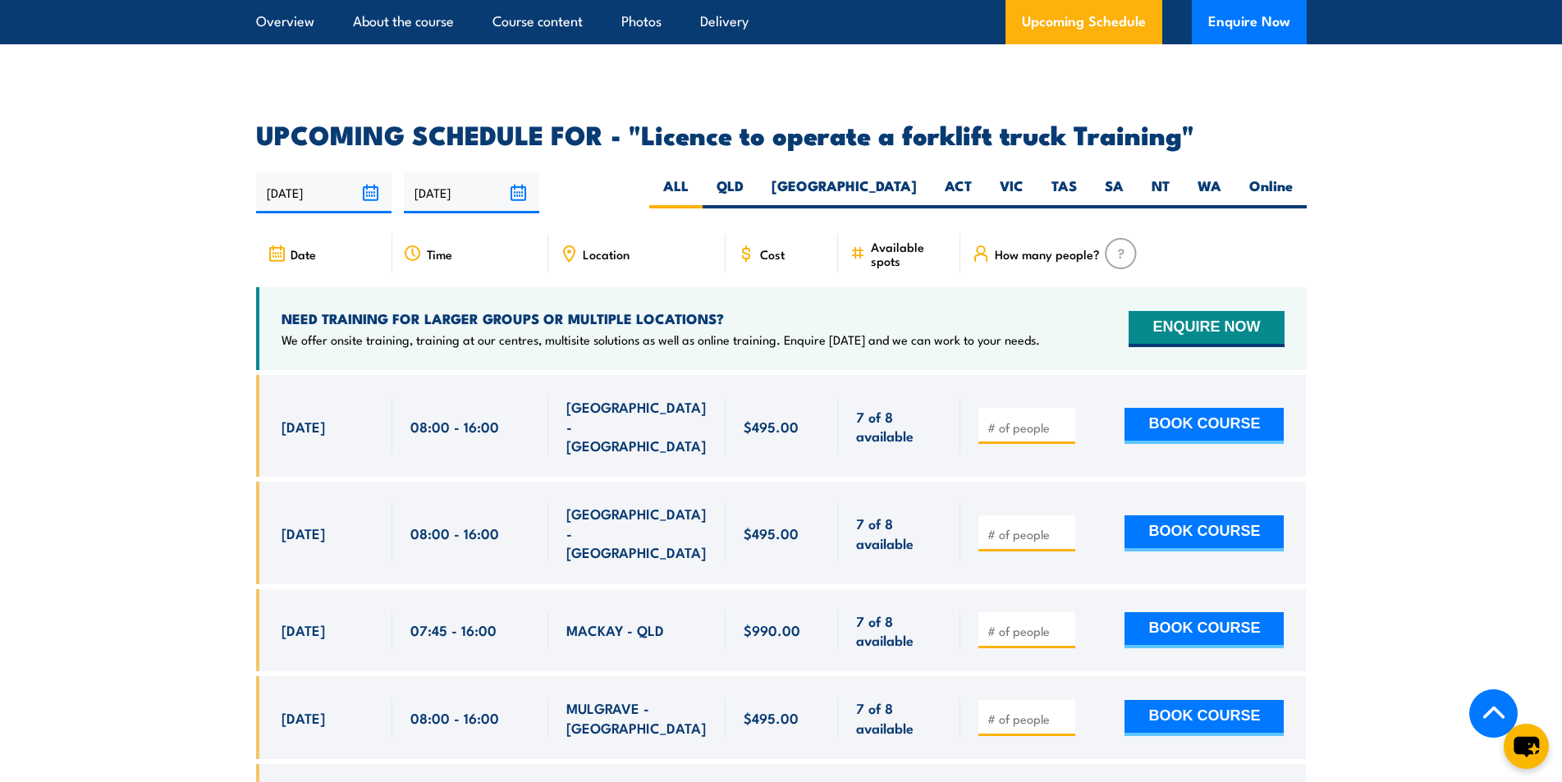  What do you see at coordinates (471, 192) in the screenshot?
I see `input: To date` at bounding box center [471, 192].